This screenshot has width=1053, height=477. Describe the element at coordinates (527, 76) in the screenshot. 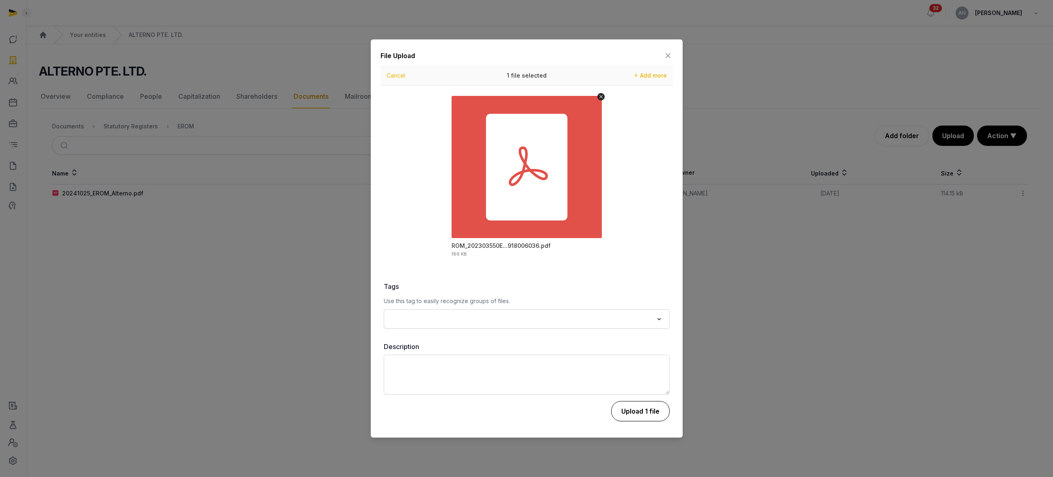

I see `div: 1 file selected` at that location.